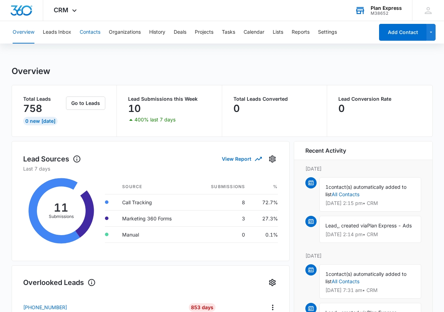  I want to click on button: Go to Leads, so click(86, 103).